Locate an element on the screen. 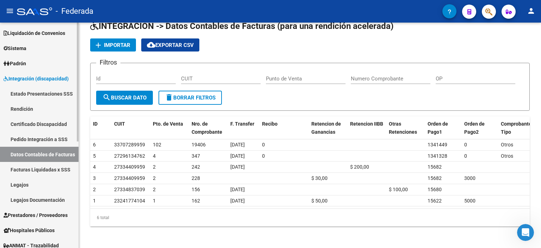  span: Borrar Filtros is located at coordinates (190, 98).